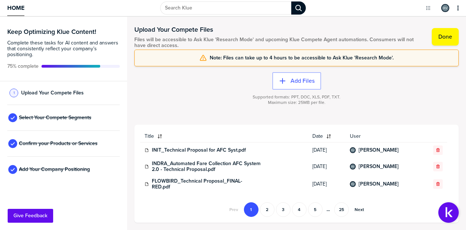 This screenshot has width=466, height=230. I want to click on span: Confirm your Products or Services, so click(58, 143).